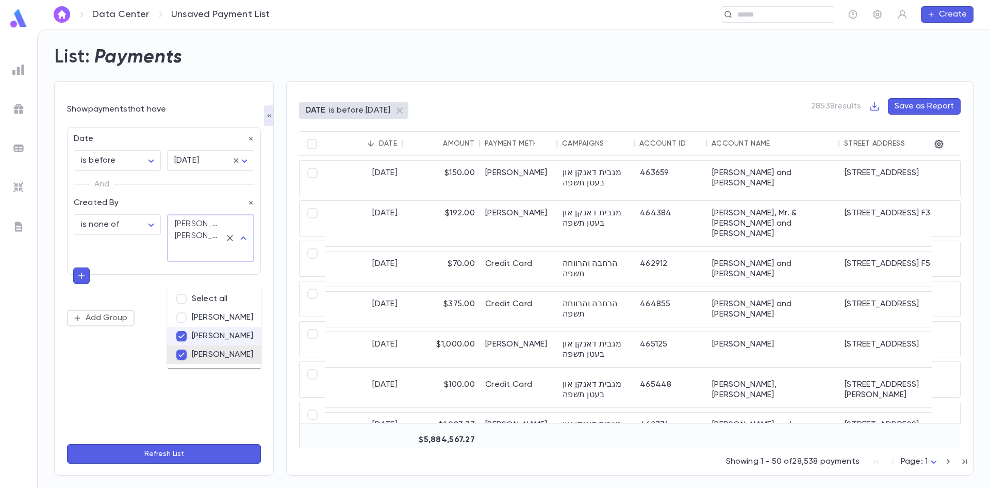 This screenshot has height=488, width=990. Describe the element at coordinates (924, 106) in the screenshot. I see `button: Save as Report` at that location.